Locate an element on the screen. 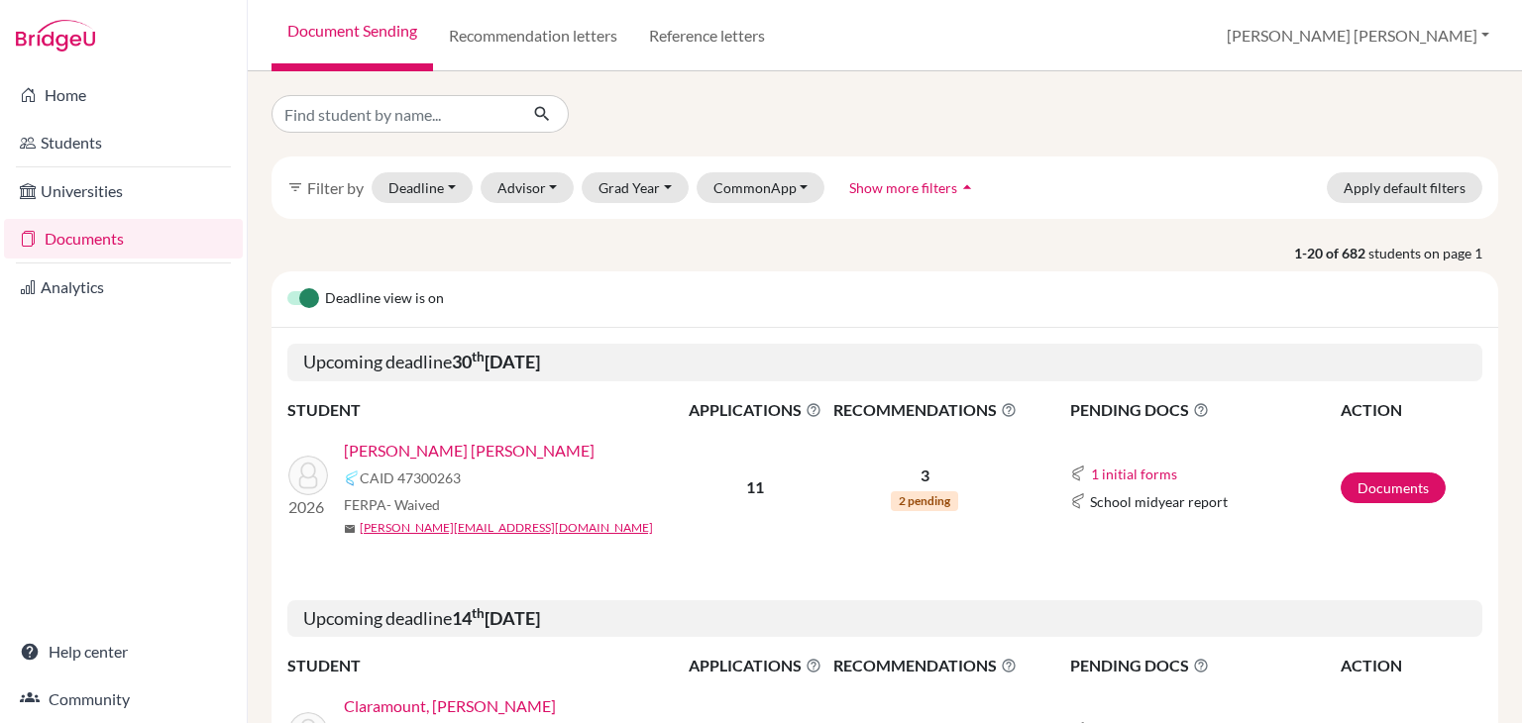 The width and height of the screenshot is (1522, 723). p: 3 is located at coordinates (925, 476).